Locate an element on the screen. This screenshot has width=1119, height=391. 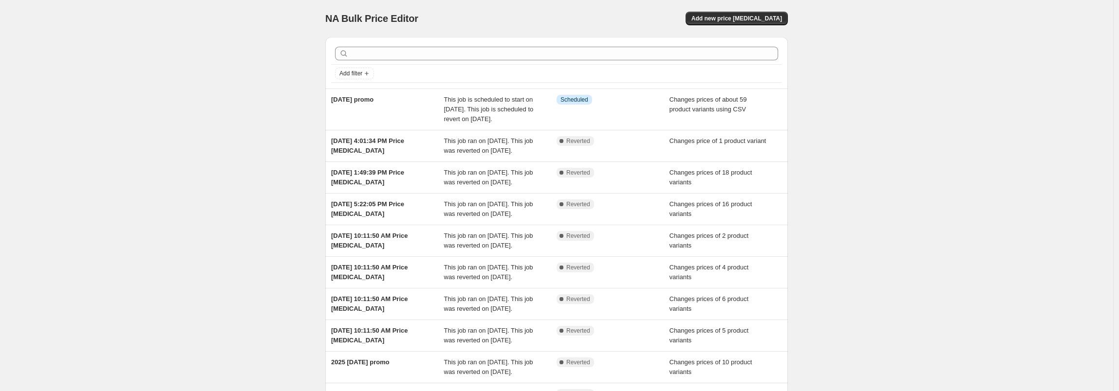
span: Changes prices of 2 product variants is located at coordinates (709, 240).